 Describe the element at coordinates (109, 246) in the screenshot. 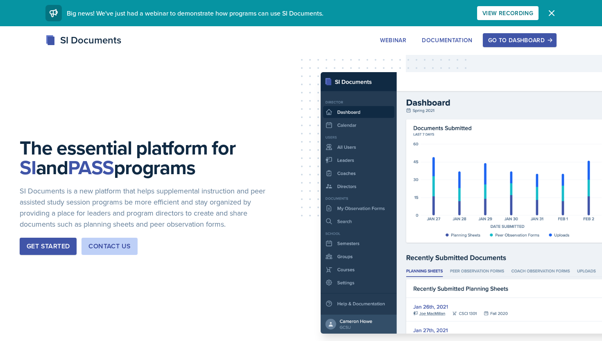

I see `div: Contact Us` at that location.